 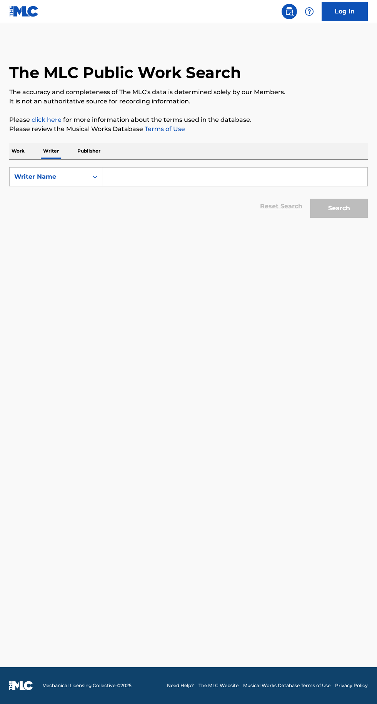 What do you see at coordinates (188, 92) in the screenshot?
I see `p: The accuracy and completeness of The MLC's data is determined solely by our Members.` at bounding box center [188, 92].